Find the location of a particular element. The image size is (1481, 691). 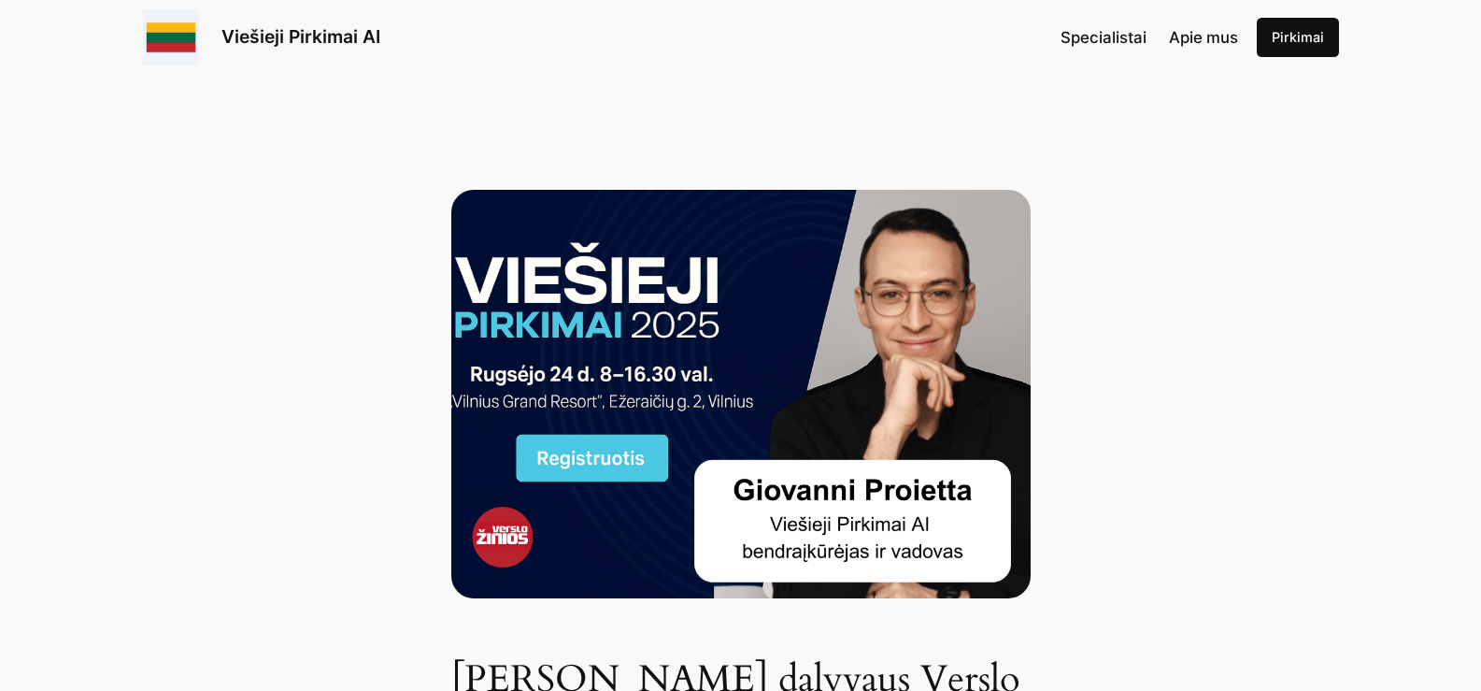

span: Specialistai is located at coordinates (1104, 37).